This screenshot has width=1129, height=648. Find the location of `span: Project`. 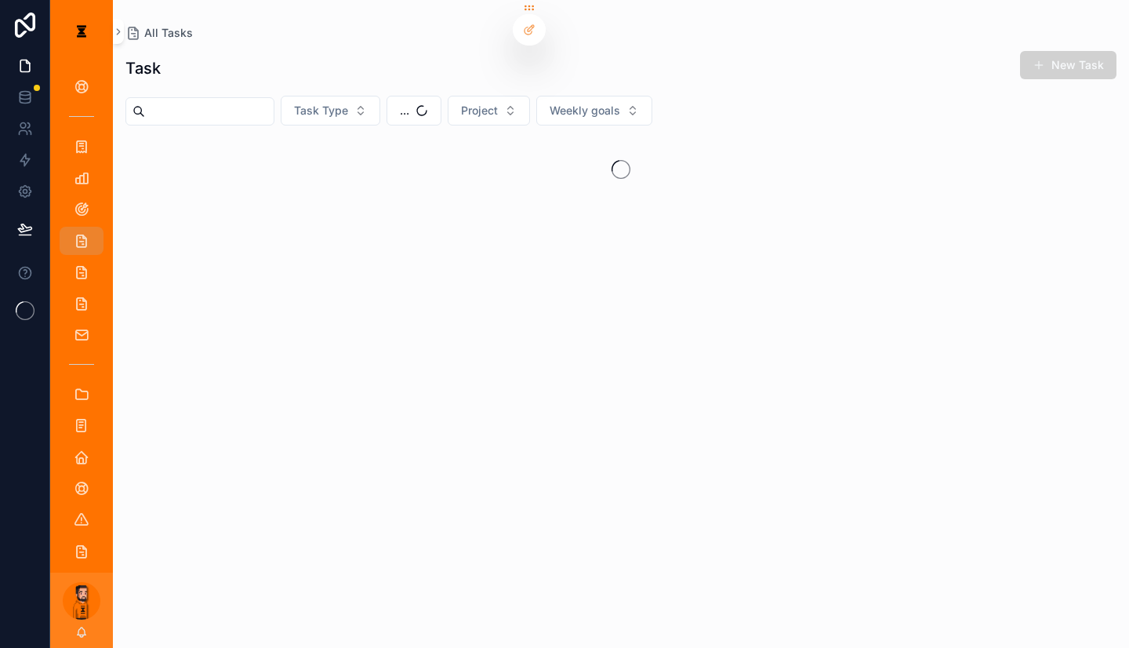

span: Project is located at coordinates (479, 111).